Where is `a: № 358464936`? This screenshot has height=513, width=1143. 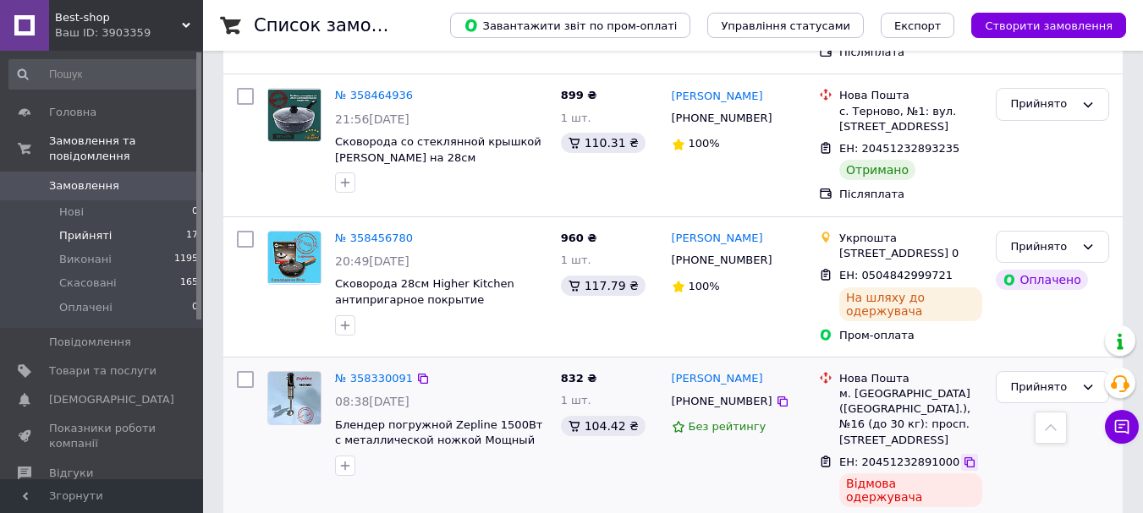
a: № 358464936 is located at coordinates (374, 95).